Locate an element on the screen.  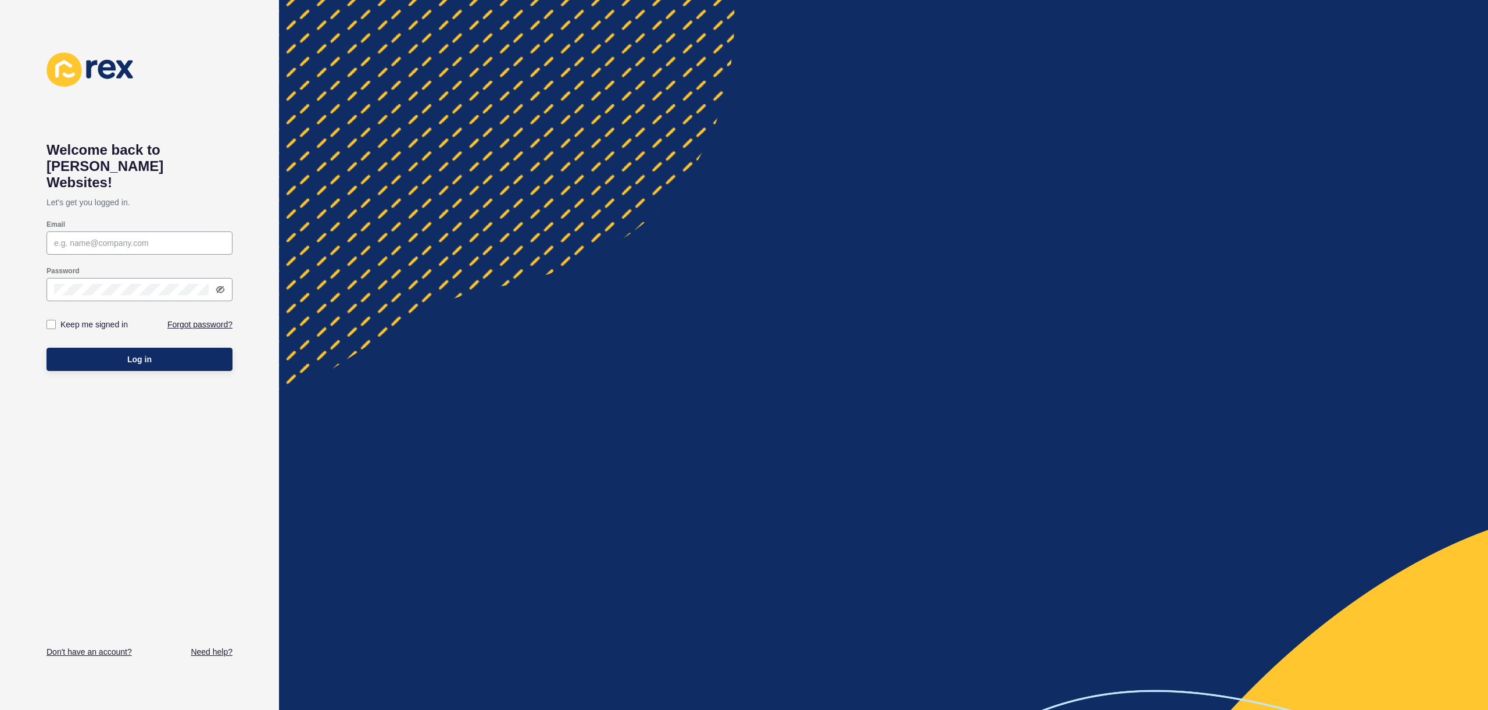
a: Forgot password? is located at coordinates (200, 324).